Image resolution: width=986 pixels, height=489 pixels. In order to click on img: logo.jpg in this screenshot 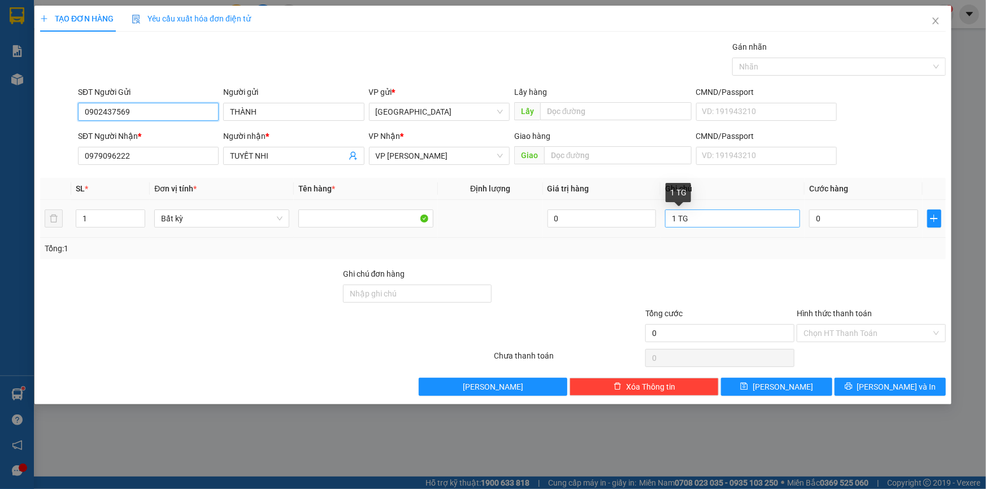, I will do `click(33, 33)`.